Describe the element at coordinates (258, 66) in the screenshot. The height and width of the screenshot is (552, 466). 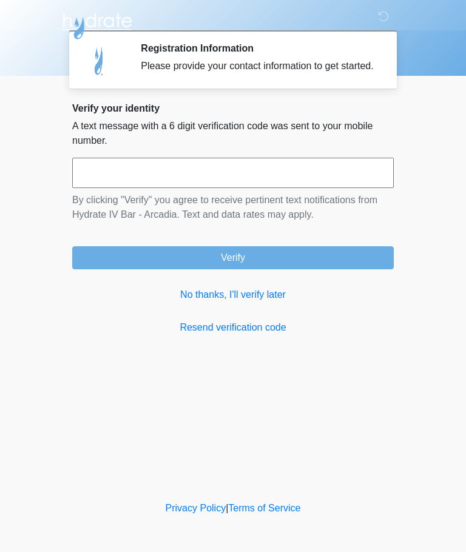
I see `div: Please provide your contact information to get started.` at that location.